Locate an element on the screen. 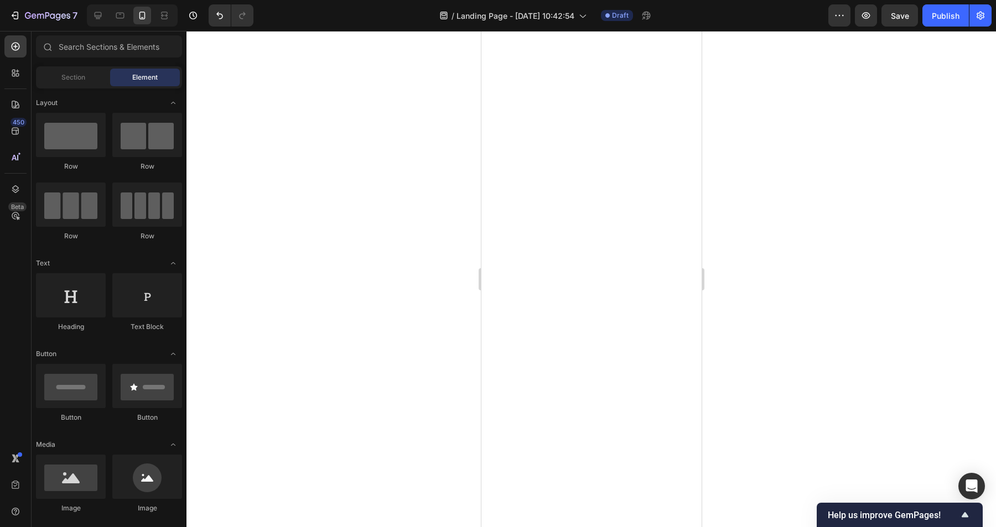  span: Media is located at coordinates (45, 445).